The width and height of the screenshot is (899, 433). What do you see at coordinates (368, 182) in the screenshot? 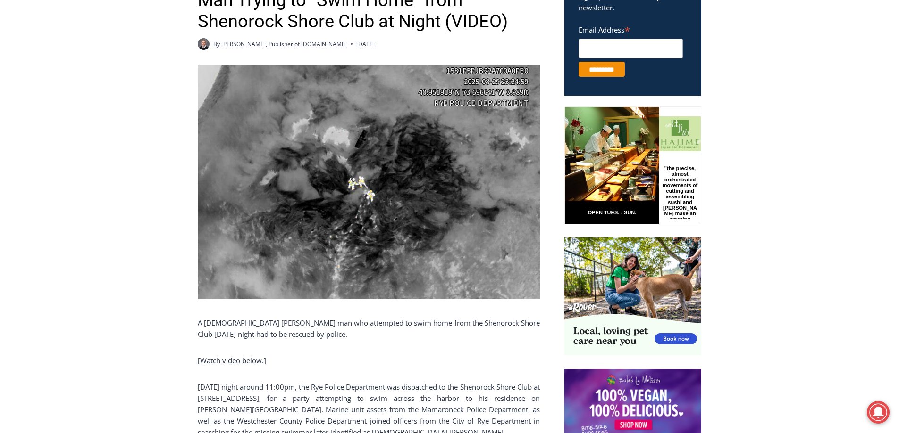
I see `img: (PHOTO: Rye Police rescued 51 year old Rye resident Kenneth Niejadlik after he attempted to "swim...` at bounding box center [368, 182].